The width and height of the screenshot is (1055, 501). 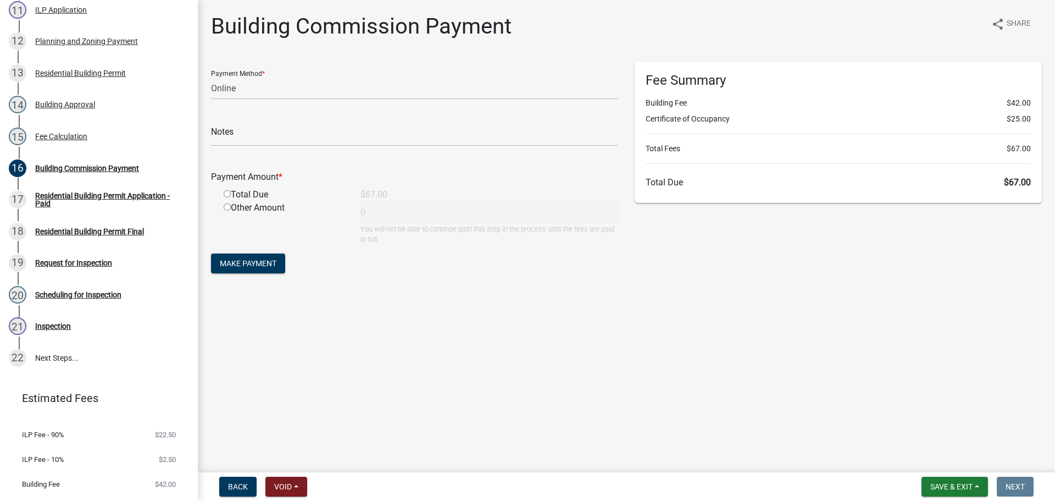 I want to click on a: Estimated Fees, so click(x=94, y=398).